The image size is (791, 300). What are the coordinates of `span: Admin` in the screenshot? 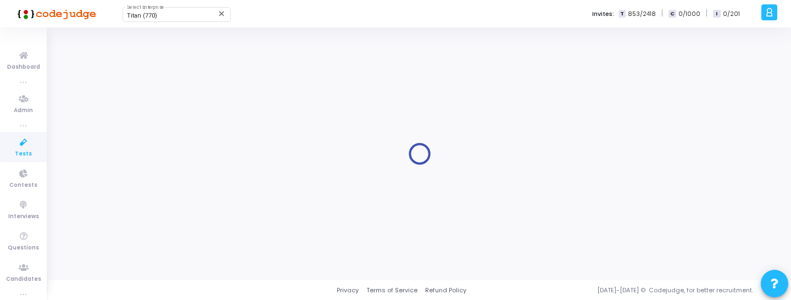 It's located at (23, 110).